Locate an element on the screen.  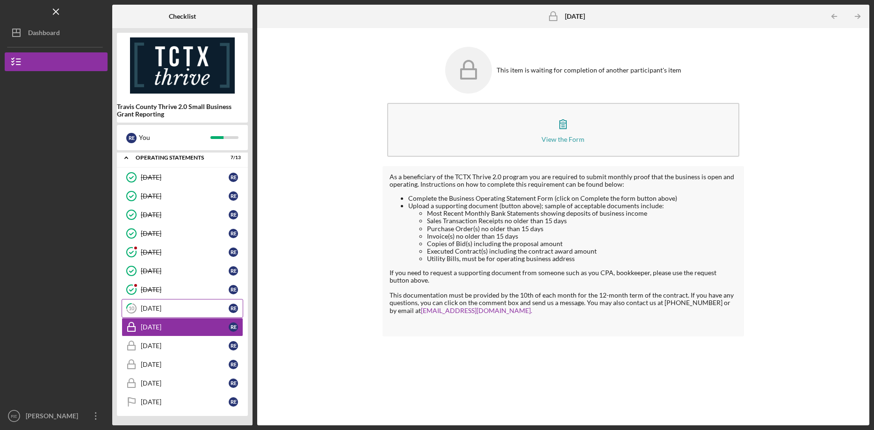
div: 7 / 13 is located at coordinates (232, 158).